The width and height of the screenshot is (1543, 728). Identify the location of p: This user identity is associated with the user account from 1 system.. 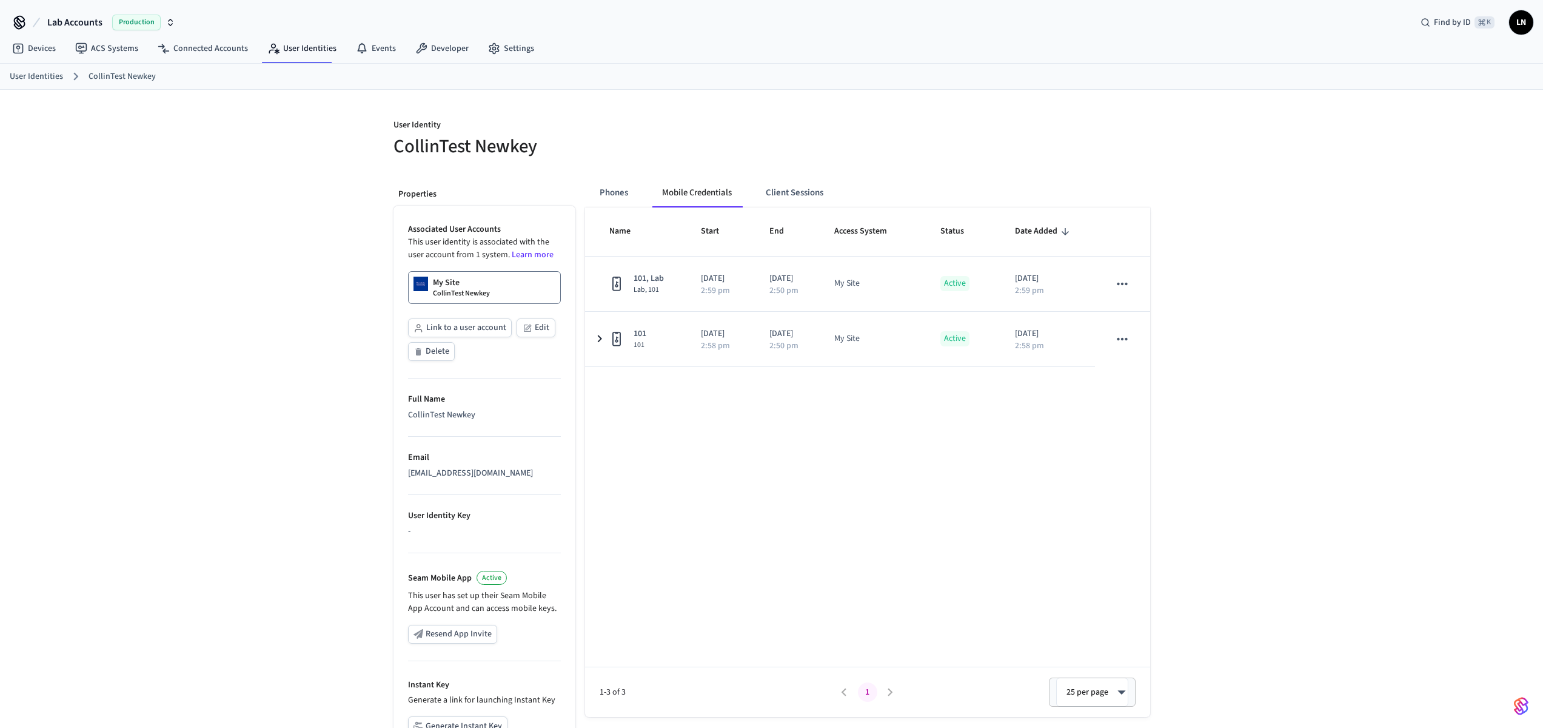
(484, 249).